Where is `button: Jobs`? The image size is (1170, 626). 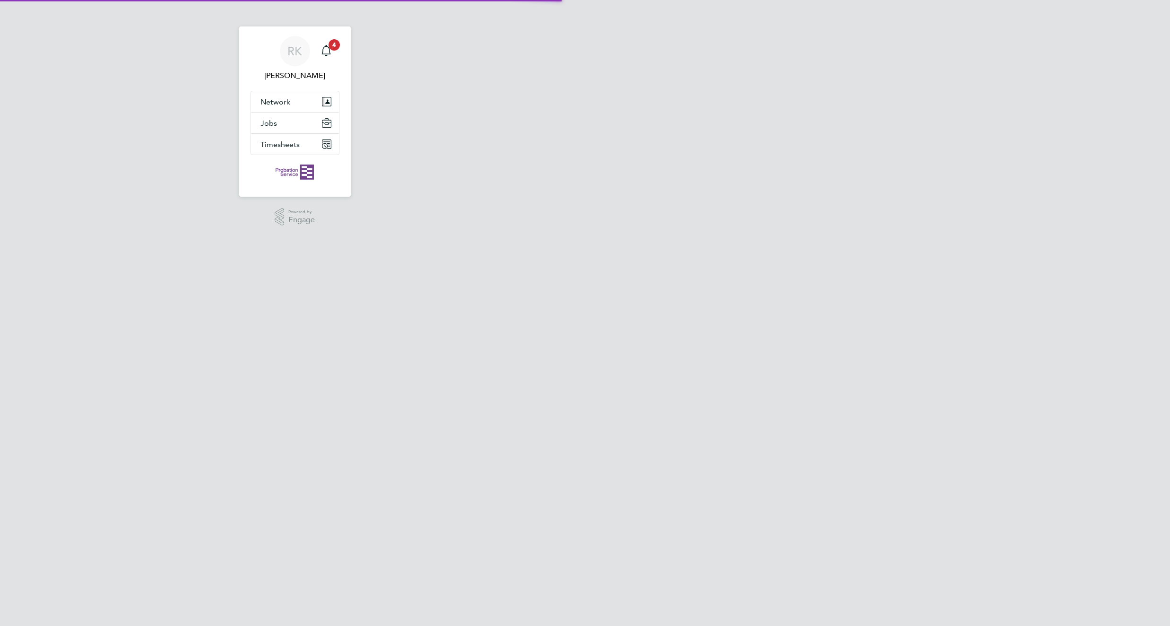
button: Jobs is located at coordinates (295, 123).